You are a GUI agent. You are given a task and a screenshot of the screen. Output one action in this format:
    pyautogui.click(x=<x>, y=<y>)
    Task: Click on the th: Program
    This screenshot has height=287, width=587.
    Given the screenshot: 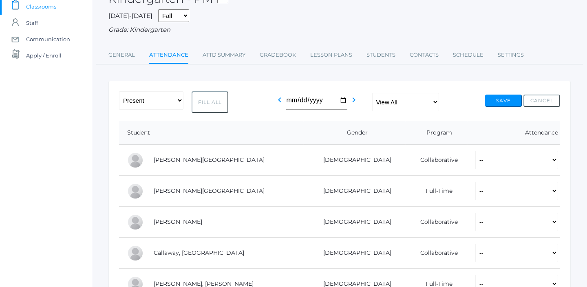 What is the action you would take?
    pyautogui.click(x=436, y=133)
    